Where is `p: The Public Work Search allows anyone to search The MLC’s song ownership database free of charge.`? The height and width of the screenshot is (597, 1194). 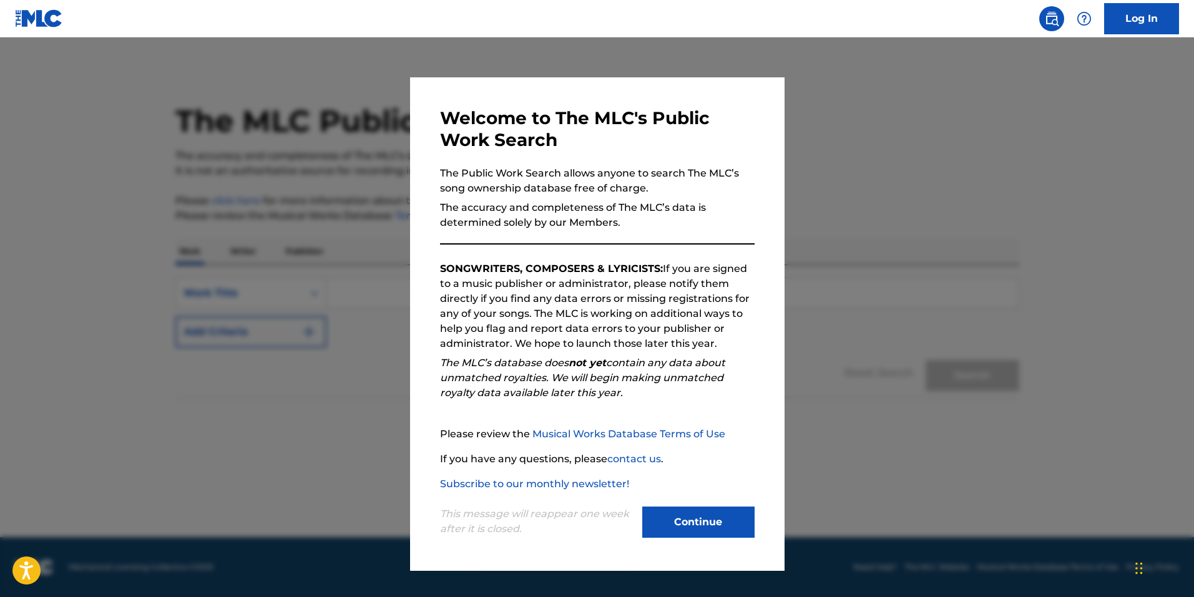
p: The Public Work Search allows anyone to search The MLC’s song ownership database free of charge. is located at coordinates (597, 181).